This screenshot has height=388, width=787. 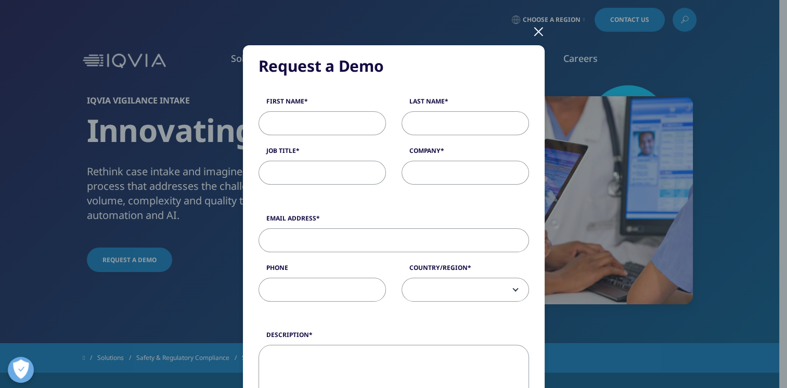 I want to click on label: Email Address, so click(x=394, y=221).